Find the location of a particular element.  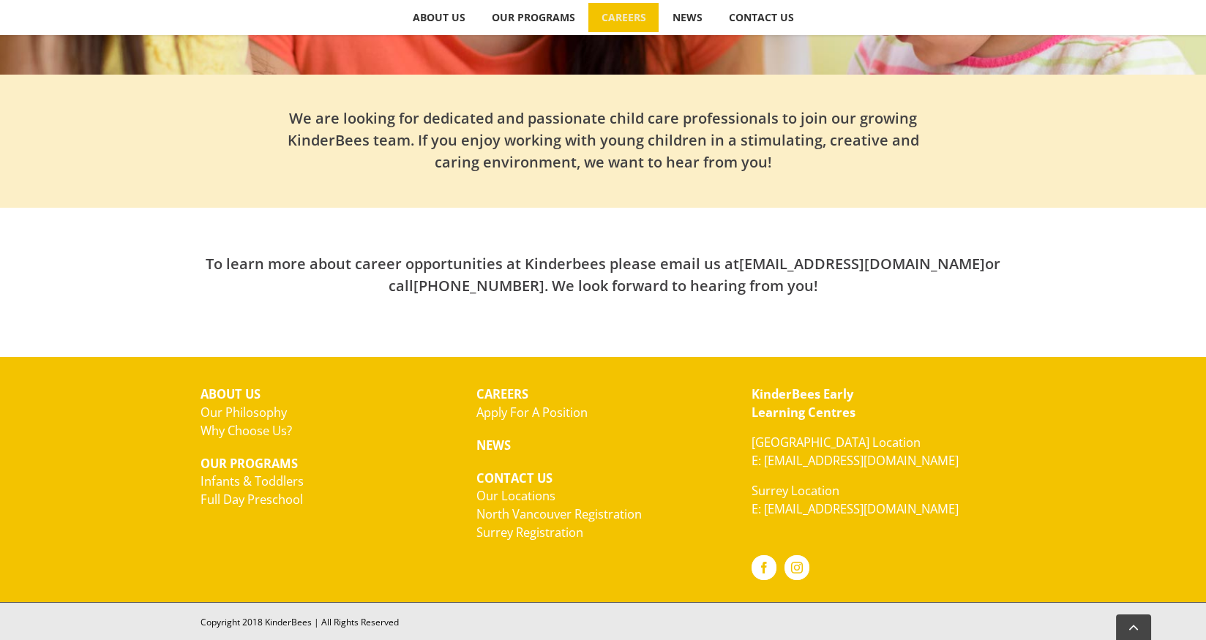

a: Instagram is located at coordinates (797, 568).